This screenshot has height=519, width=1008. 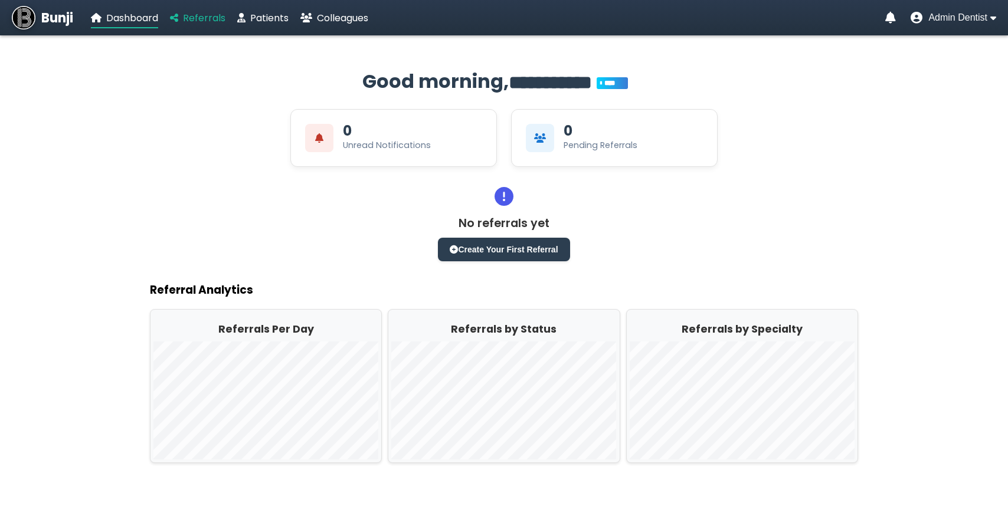 I want to click on a: Colleagues, so click(x=334, y=18).